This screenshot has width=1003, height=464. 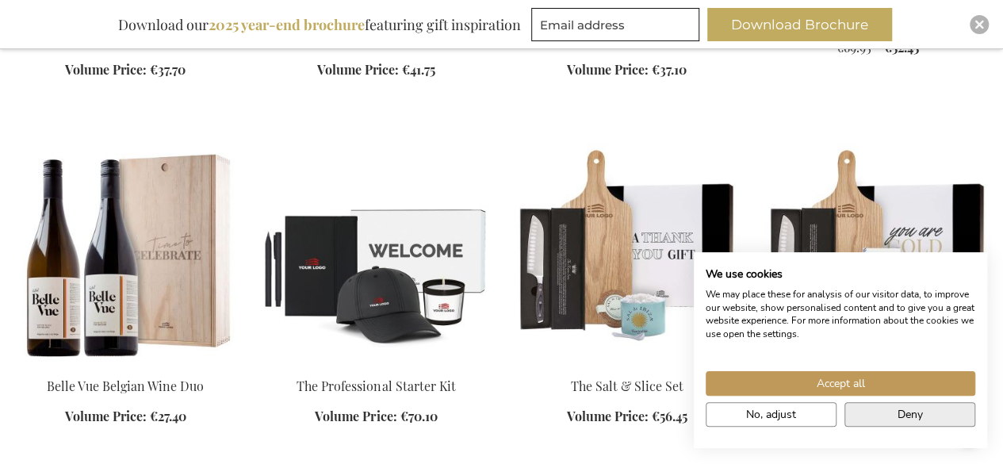 I want to click on span: No, adjust, so click(x=770, y=414).